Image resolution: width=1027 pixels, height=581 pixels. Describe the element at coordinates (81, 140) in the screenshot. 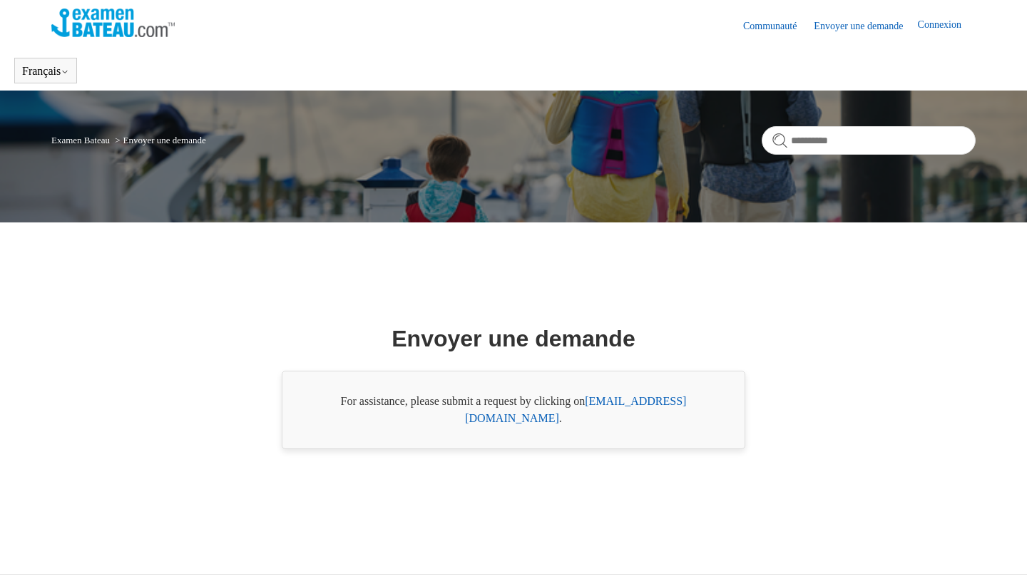

I see `li: Examen Bateau` at that location.